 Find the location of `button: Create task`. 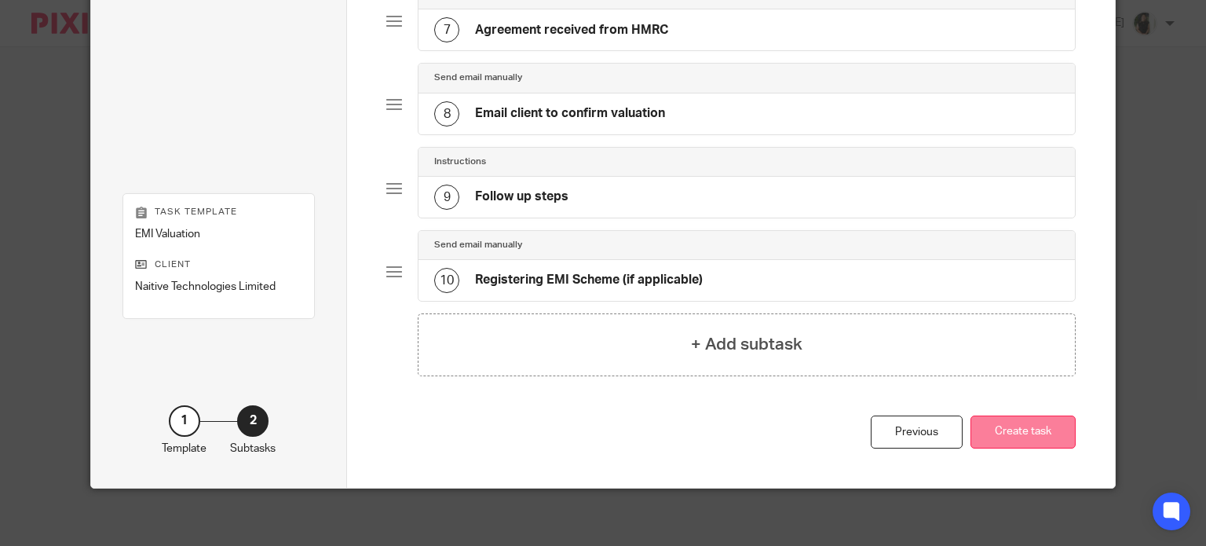

button: Create task is located at coordinates (1023, 432).